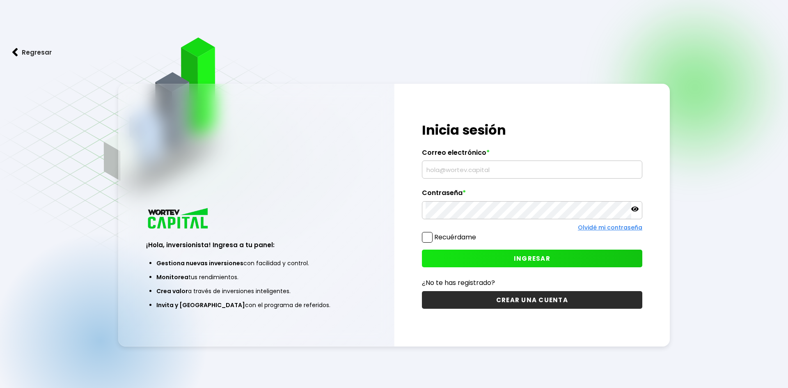 This screenshot has width=788, height=388. What do you see at coordinates (256, 305) in the screenshot?
I see `li: con el programa de referidos.` at bounding box center [256, 305].